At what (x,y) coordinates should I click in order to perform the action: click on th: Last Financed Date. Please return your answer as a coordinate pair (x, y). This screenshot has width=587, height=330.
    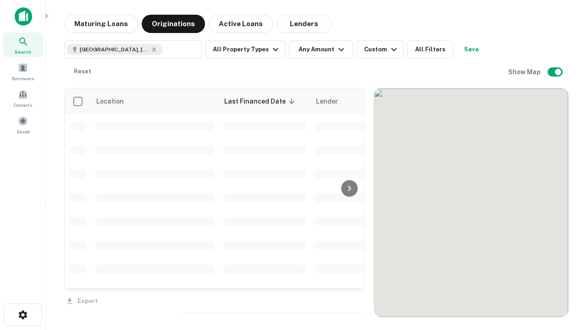
    Looking at the image, I should click on (265, 101).